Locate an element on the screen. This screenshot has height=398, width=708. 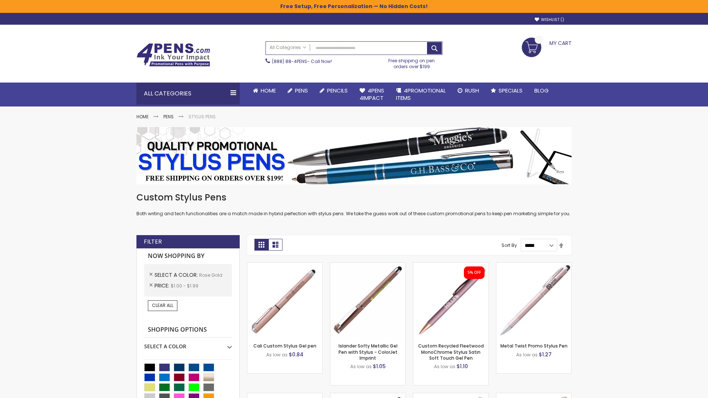
img: Custom Recycled Fleetwood MonoChrome Stylus Satin Soft Touch Gel Pen-Rose Gold is located at coordinates (451, 300).